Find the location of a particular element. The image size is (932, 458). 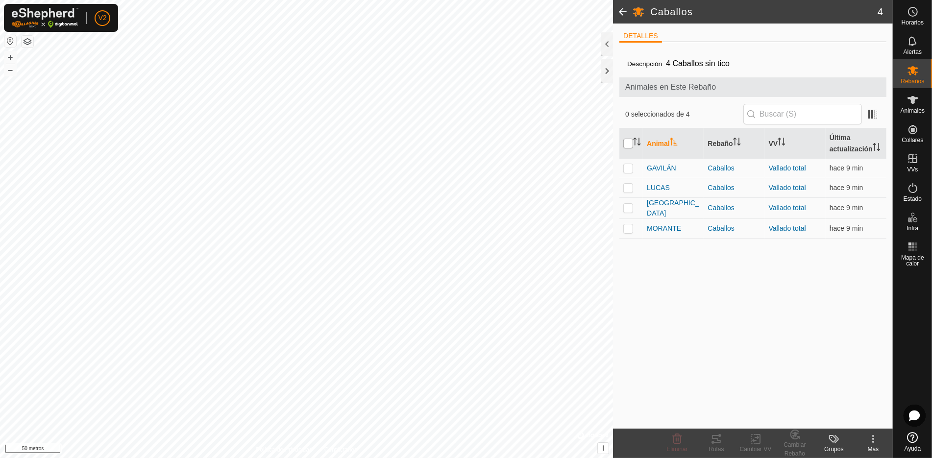

button: Restablecer mapa is located at coordinates (10, 41).